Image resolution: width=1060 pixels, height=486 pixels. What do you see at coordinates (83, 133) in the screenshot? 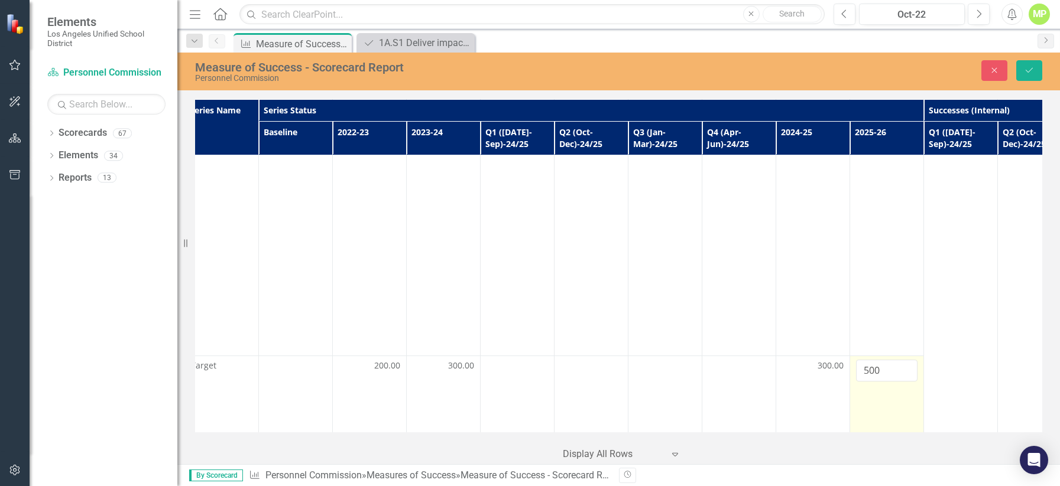
I see `a: Scorecards` at bounding box center [83, 133].